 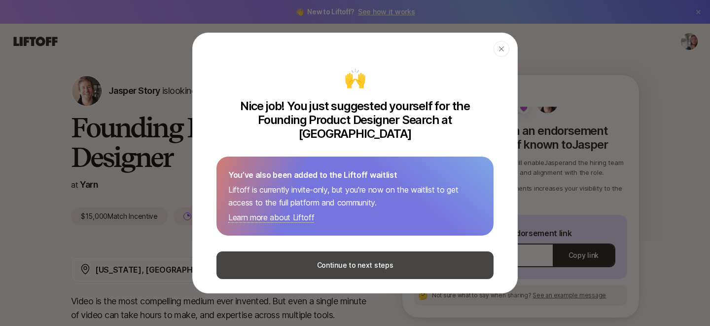 What do you see at coordinates (355, 265) in the screenshot?
I see `button: Continue to next steps` at bounding box center [355, 265].